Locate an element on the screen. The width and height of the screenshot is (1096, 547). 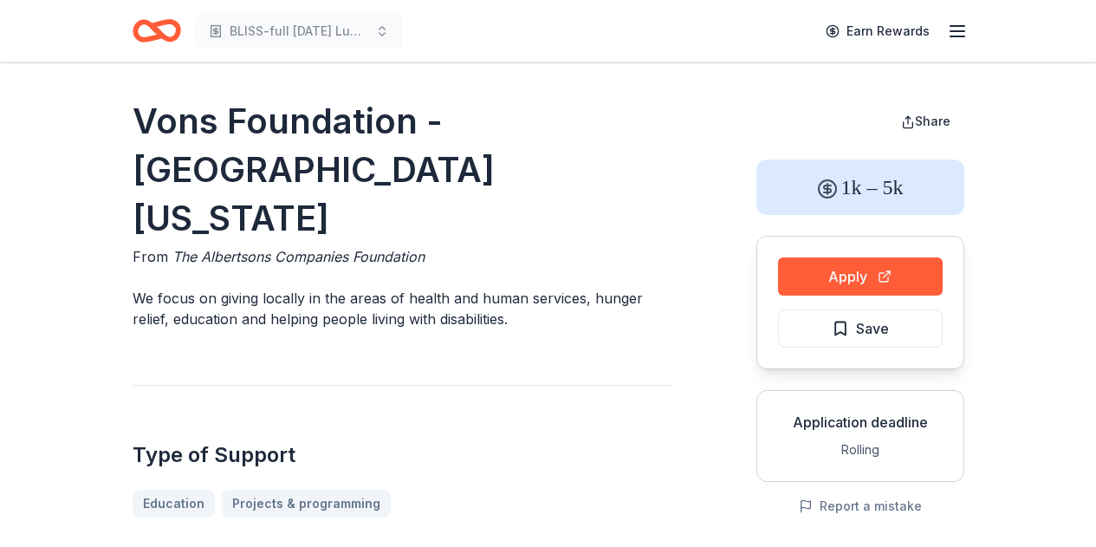
div: 1k – 5k is located at coordinates (860, 187).